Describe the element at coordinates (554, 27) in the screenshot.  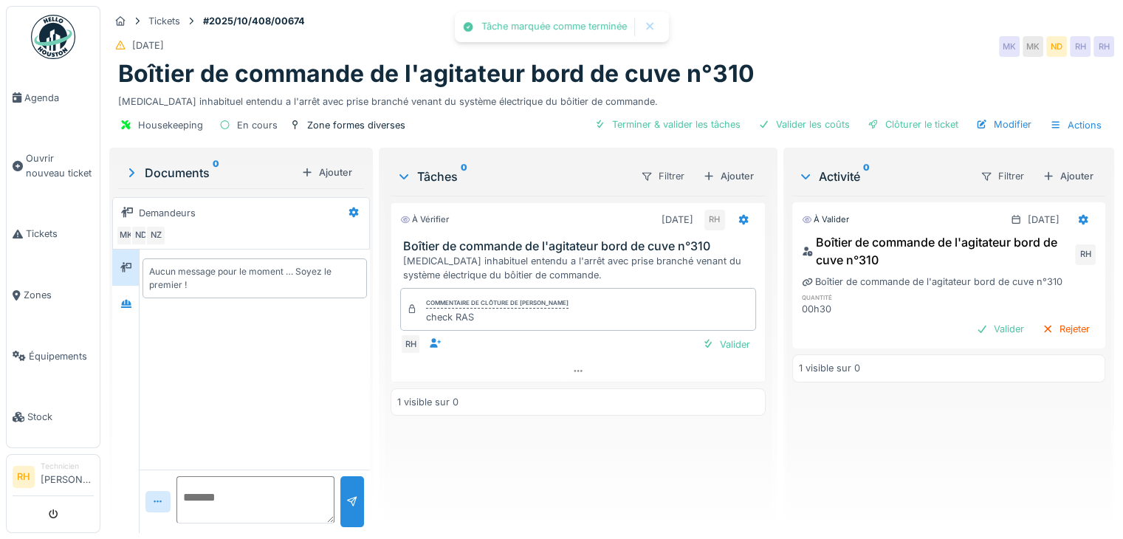
I see `div: Tâche marquée comme terminée` at that location.